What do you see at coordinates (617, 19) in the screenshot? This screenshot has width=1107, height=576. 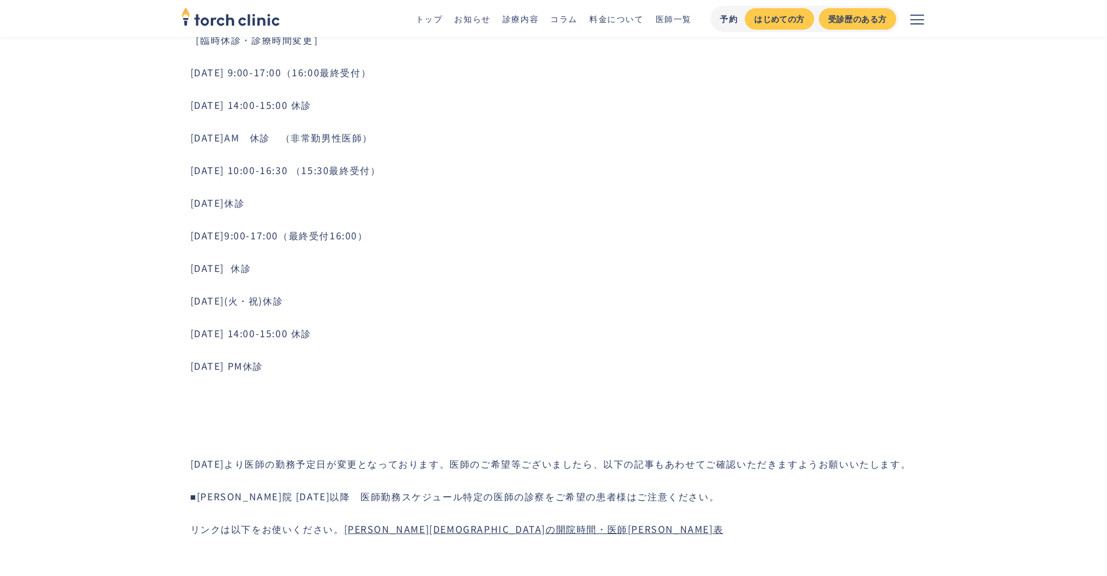 I see `a: 料金について` at bounding box center [617, 19].